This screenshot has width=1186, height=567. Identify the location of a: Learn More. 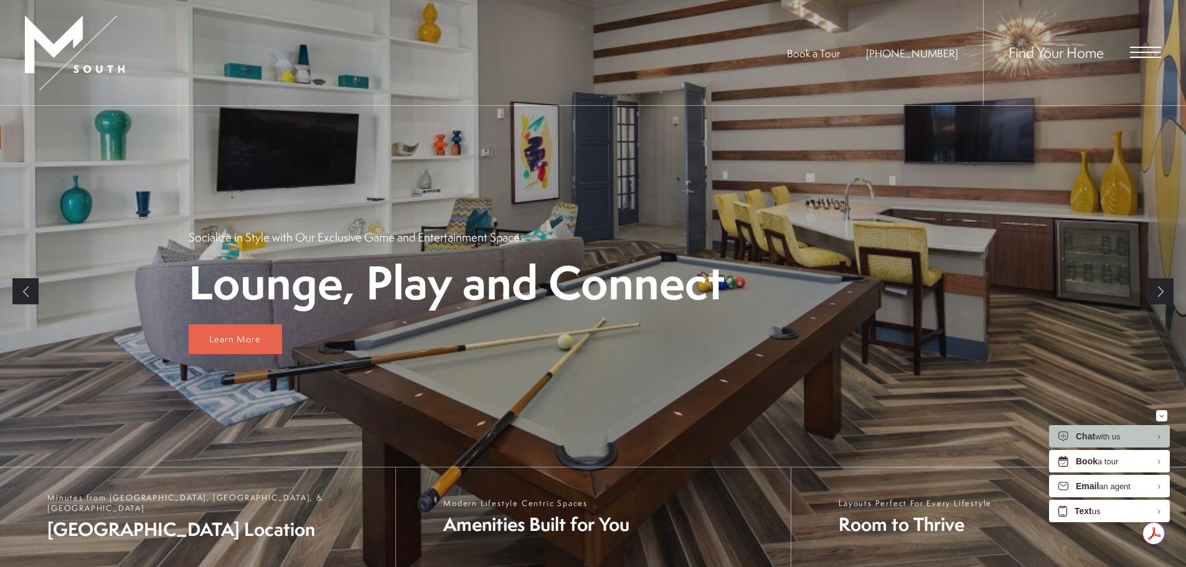
(235, 339).